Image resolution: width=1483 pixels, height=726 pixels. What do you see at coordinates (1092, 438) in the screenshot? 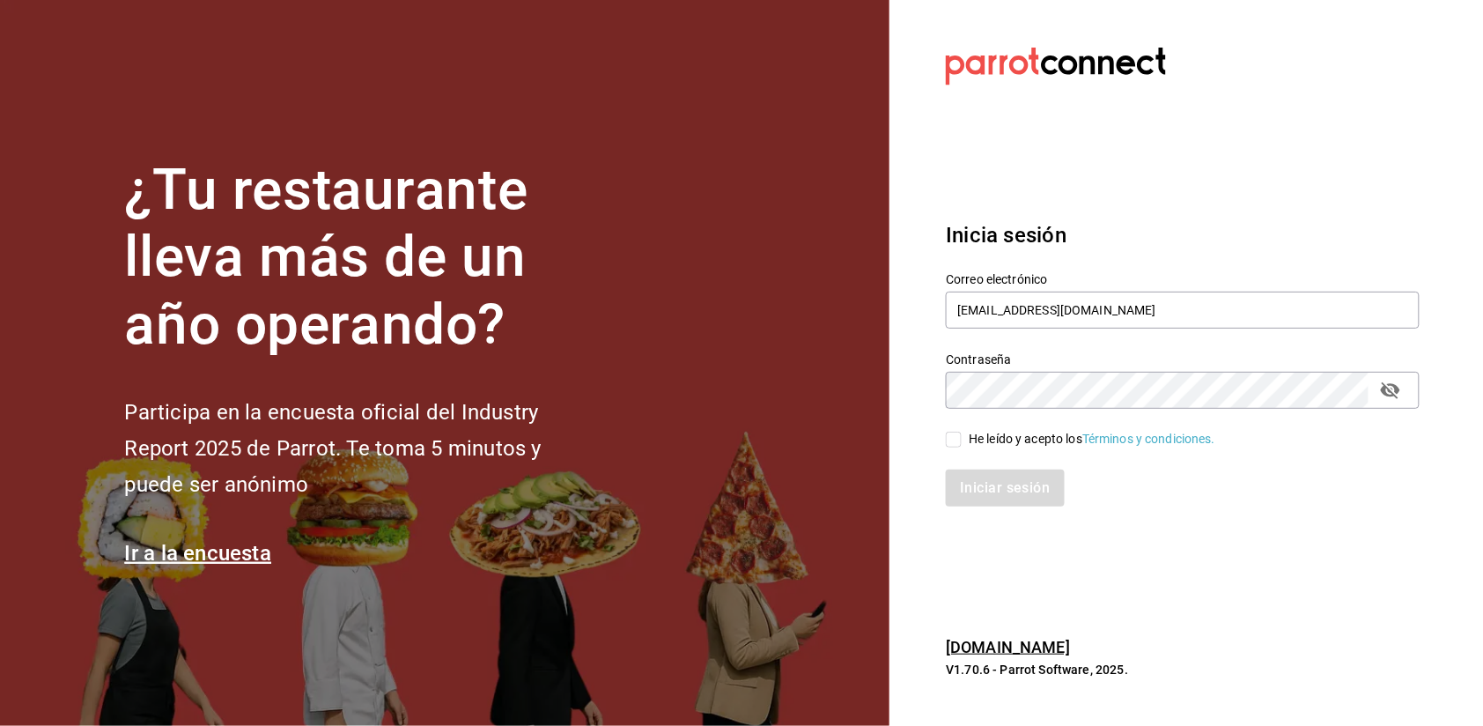
I see `div: He leído y acepto los` at bounding box center [1092, 438].